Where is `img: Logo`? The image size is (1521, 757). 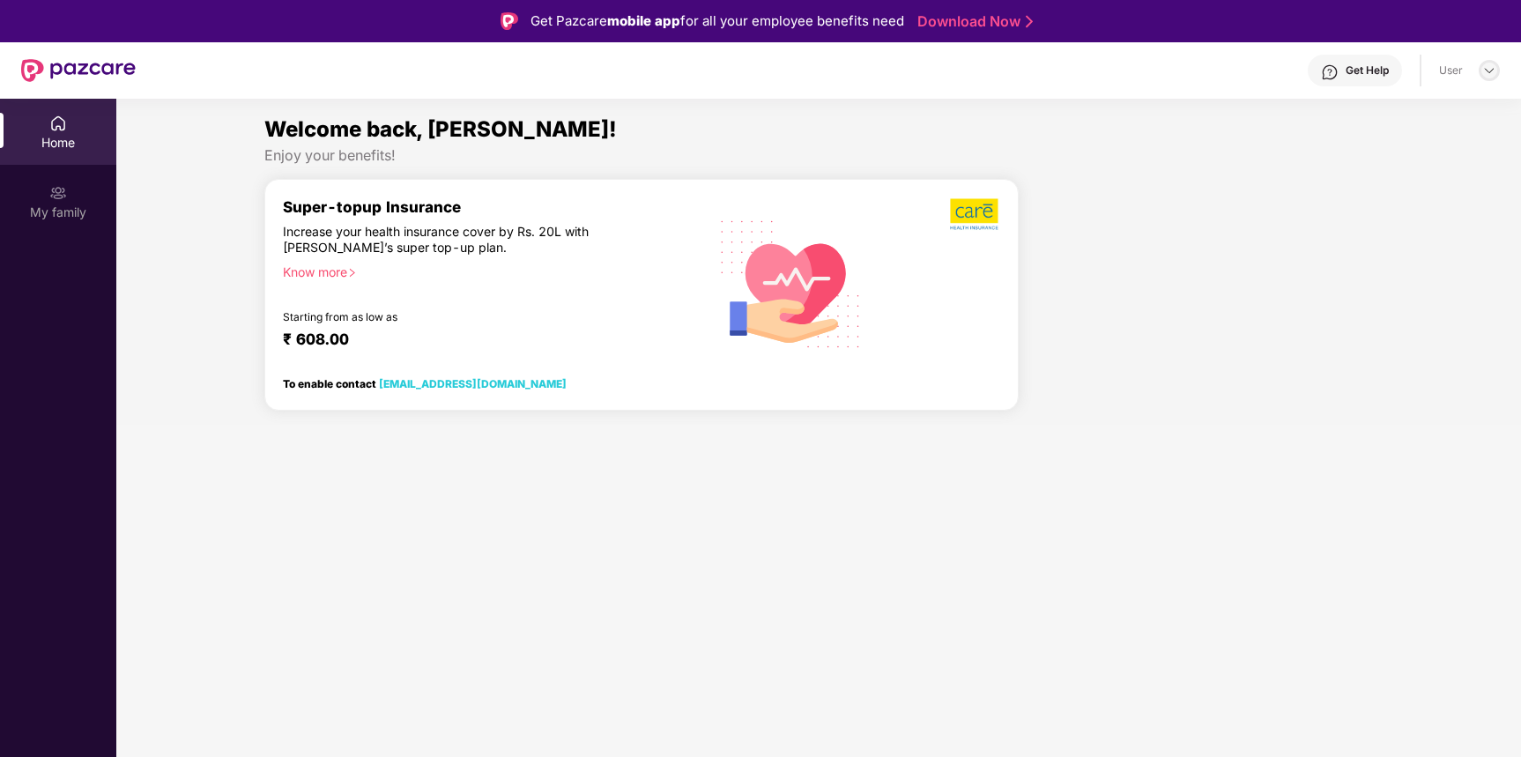
img: Logo is located at coordinates (509, 21).